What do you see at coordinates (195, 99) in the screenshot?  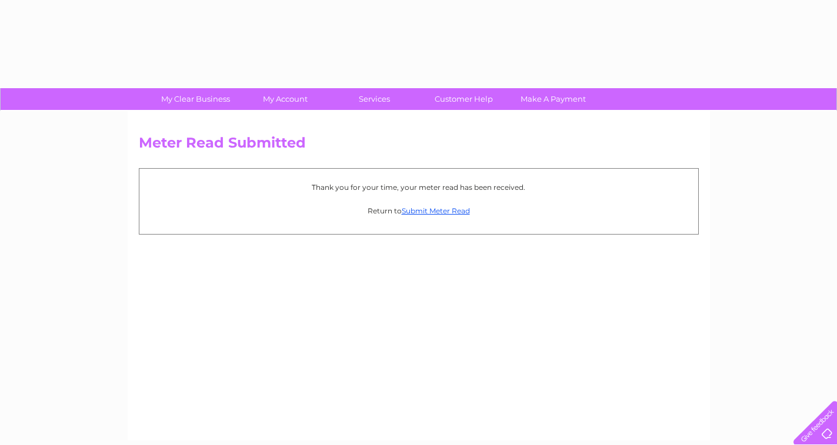 I see `a: My Clear Business` at bounding box center [195, 99].